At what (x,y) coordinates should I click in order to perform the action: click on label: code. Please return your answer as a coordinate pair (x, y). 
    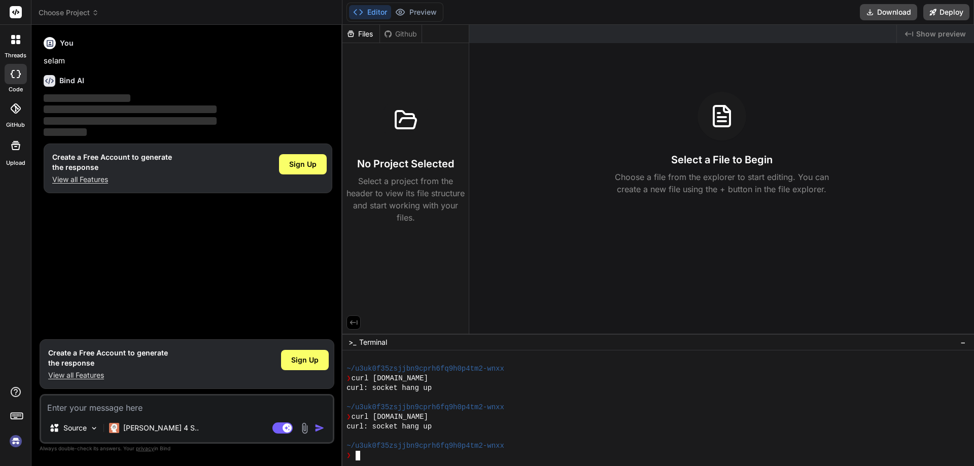
    Looking at the image, I should click on (16, 89).